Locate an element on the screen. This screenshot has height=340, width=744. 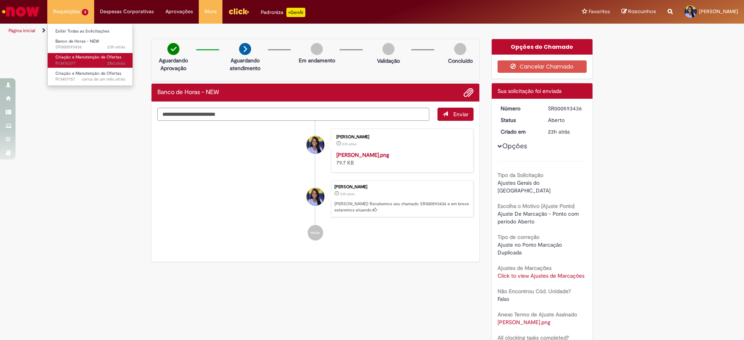
p: Validação is located at coordinates (388, 61).